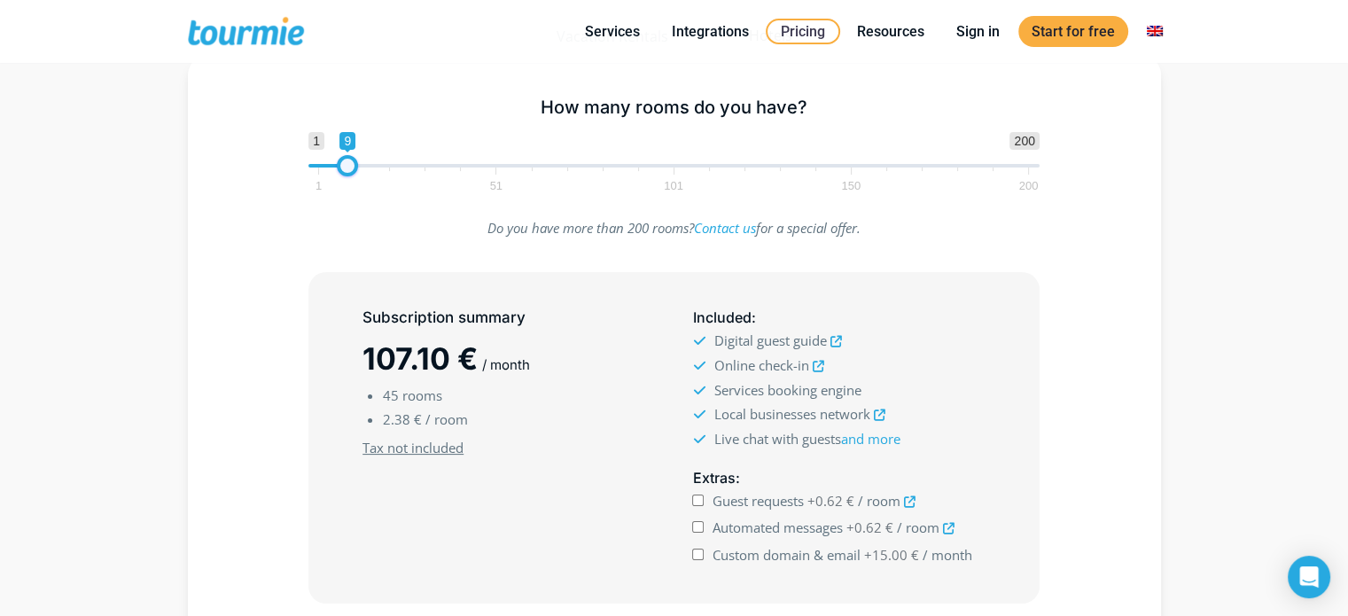 The width and height of the screenshot is (1348, 616). What do you see at coordinates (760, 365) in the screenshot?
I see `span: Online check-in` at bounding box center [760, 365].